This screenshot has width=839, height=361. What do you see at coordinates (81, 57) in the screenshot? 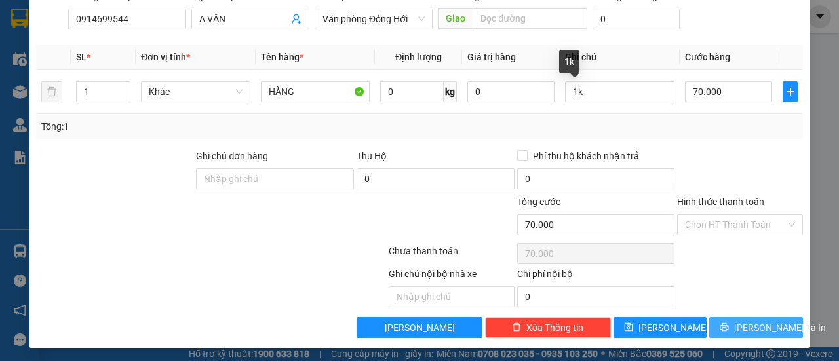
I see `span: SL` at bounding box center [81, 57].